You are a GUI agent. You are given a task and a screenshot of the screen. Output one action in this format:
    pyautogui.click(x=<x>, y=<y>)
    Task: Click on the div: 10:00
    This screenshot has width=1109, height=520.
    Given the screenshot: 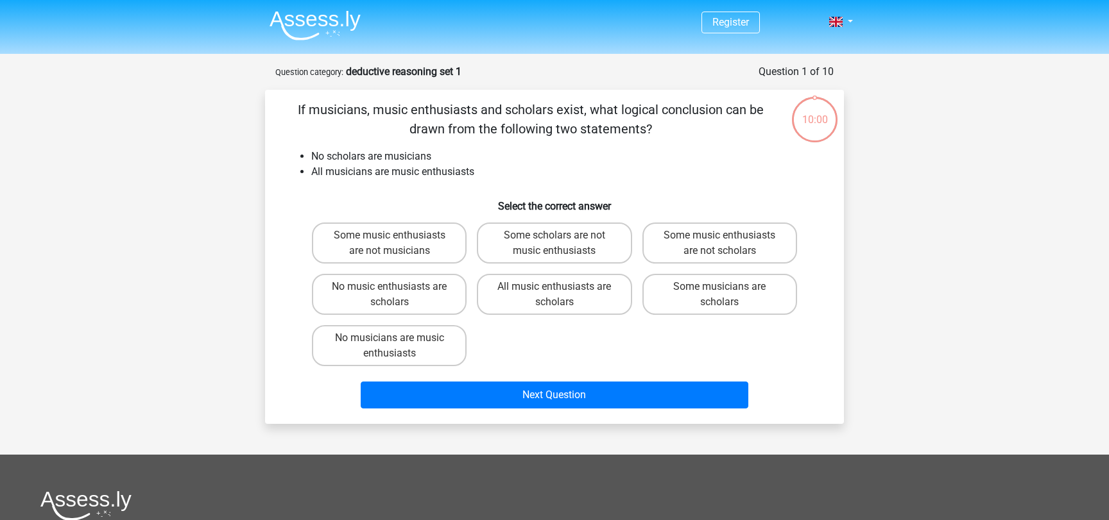 What is the action you would take?
    pyautogui.click(x=814, y=112)
    